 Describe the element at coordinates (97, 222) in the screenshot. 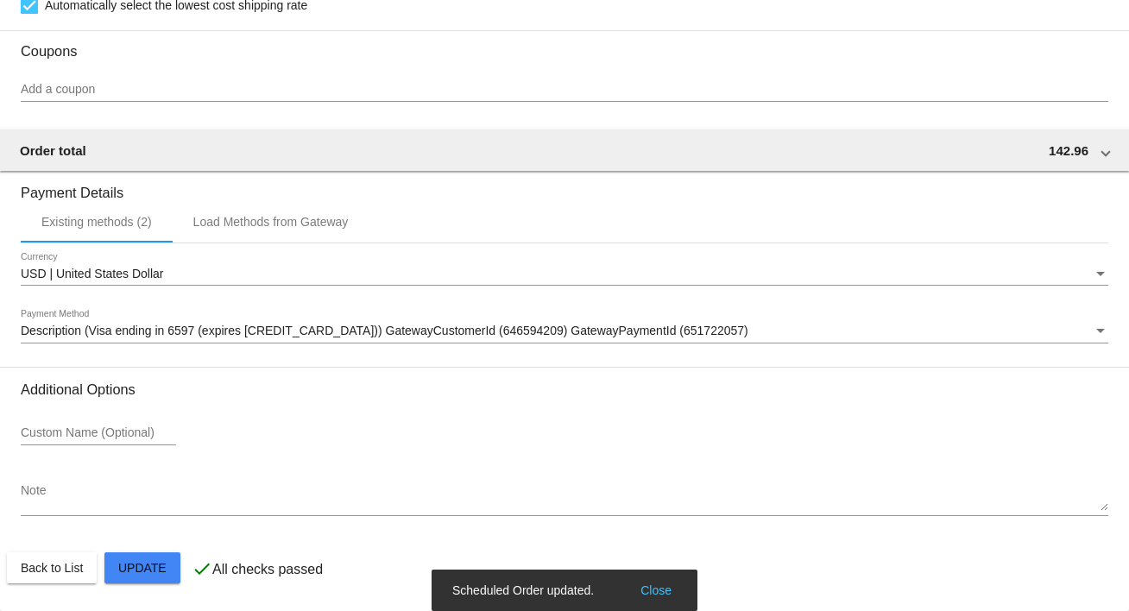

I see `div: Existing methods (2)` at that location.